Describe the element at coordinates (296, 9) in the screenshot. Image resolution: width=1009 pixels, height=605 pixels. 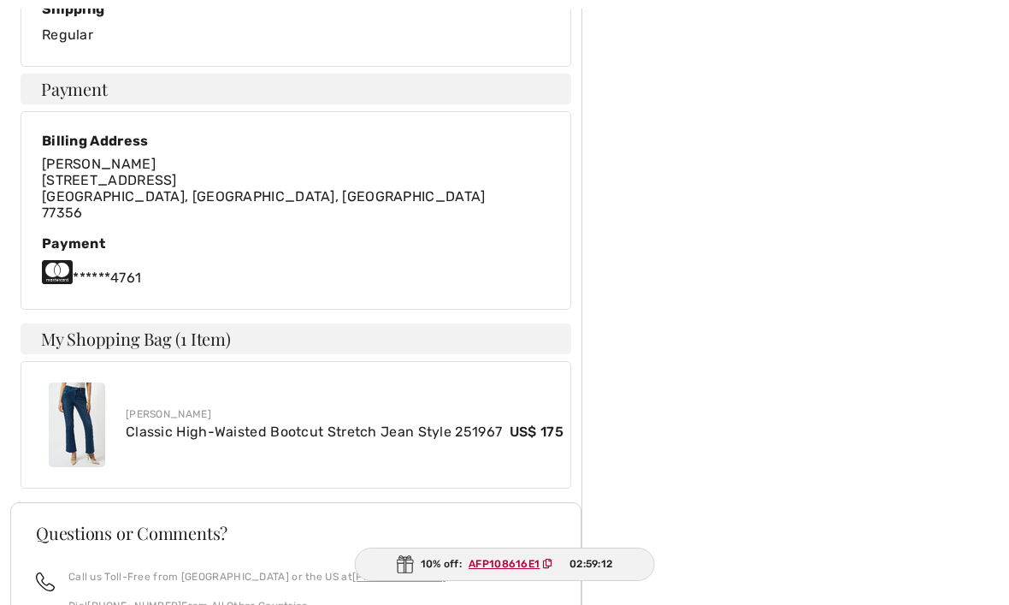
I see `div: Shipping` at that location.